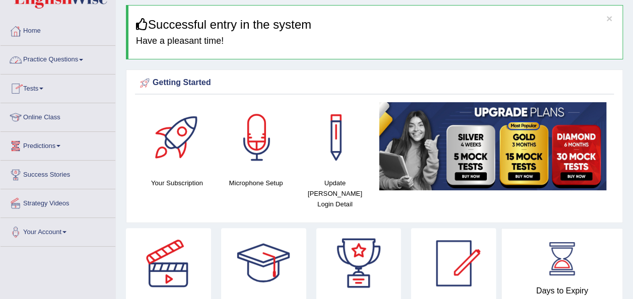 Image resolution: width=633 pixels, height=299 pixels. Describe the element at coordinates (58, 173) in the screenshot. I see `a: Success Stories` at that location.